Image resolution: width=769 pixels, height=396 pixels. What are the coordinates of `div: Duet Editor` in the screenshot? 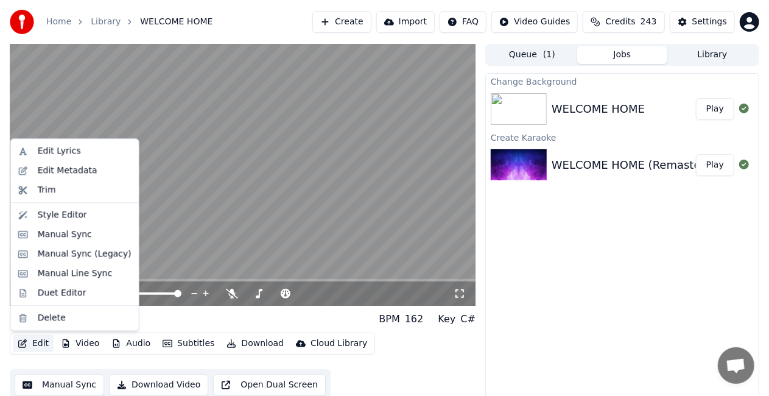 It's located at (62, 293).